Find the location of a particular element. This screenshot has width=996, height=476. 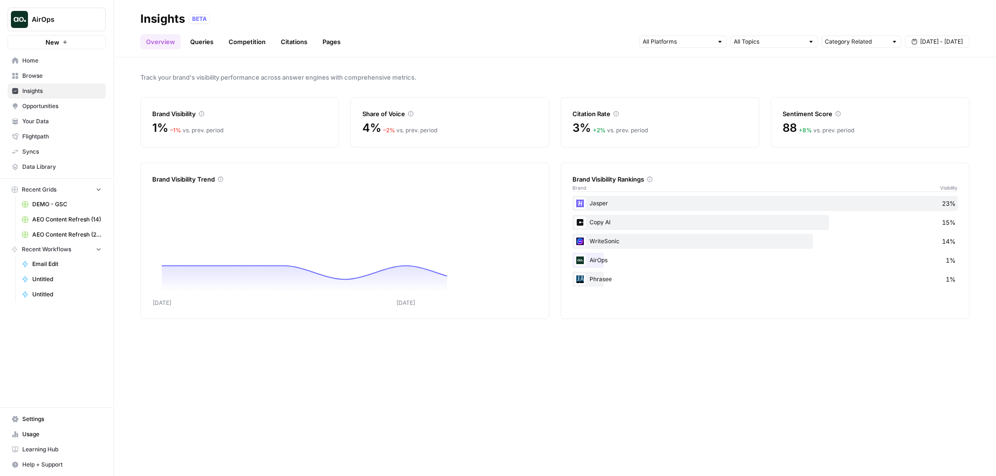

img: 1g82l3ejte092e21yheja5clfcxz is located at coordinates (580, 279).